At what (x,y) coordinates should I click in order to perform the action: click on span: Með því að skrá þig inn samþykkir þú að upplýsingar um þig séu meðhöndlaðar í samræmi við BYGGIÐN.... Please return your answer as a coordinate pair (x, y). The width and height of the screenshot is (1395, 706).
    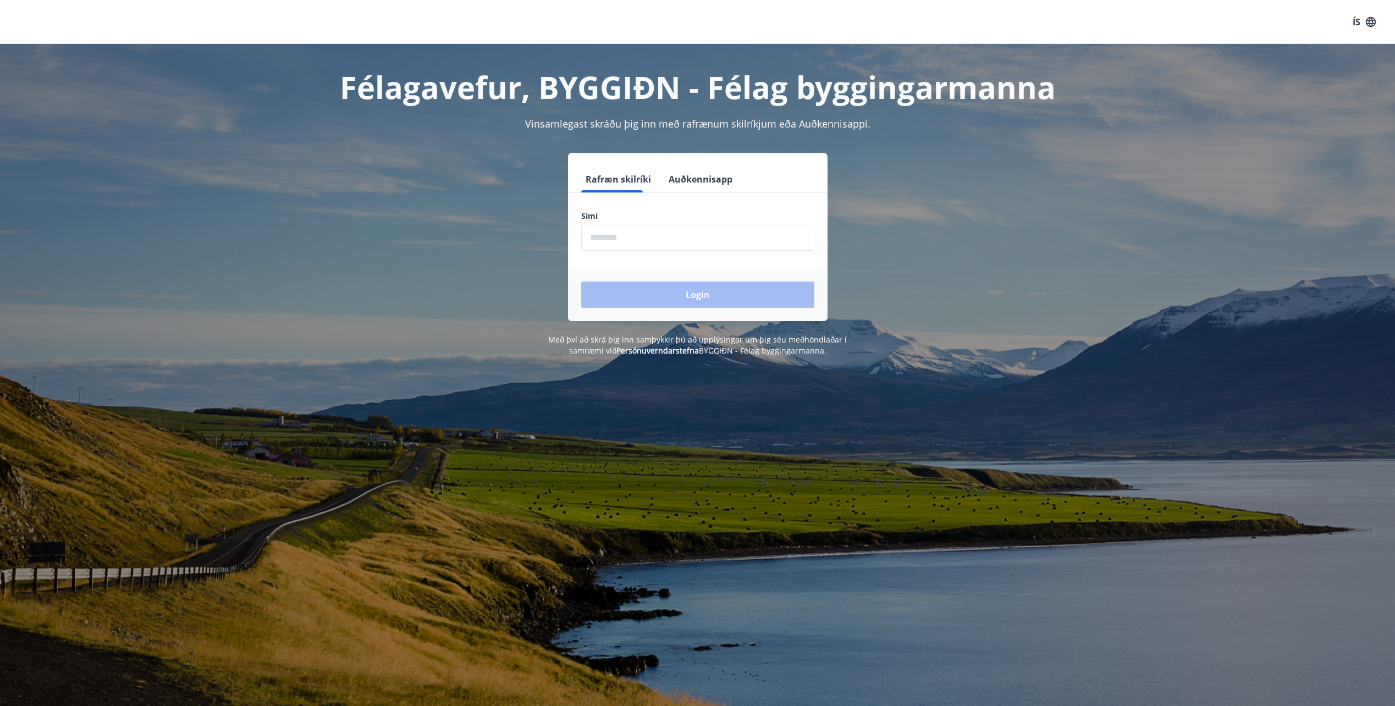
    Looking at the image, I should click on (697, 345).